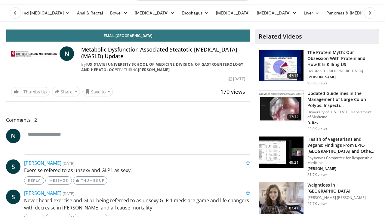 The image size is (385, 217). What do you see at coordinates (233, 92) in the screenshot?
I see `span: 170 views` at bounding box center [233, 92].